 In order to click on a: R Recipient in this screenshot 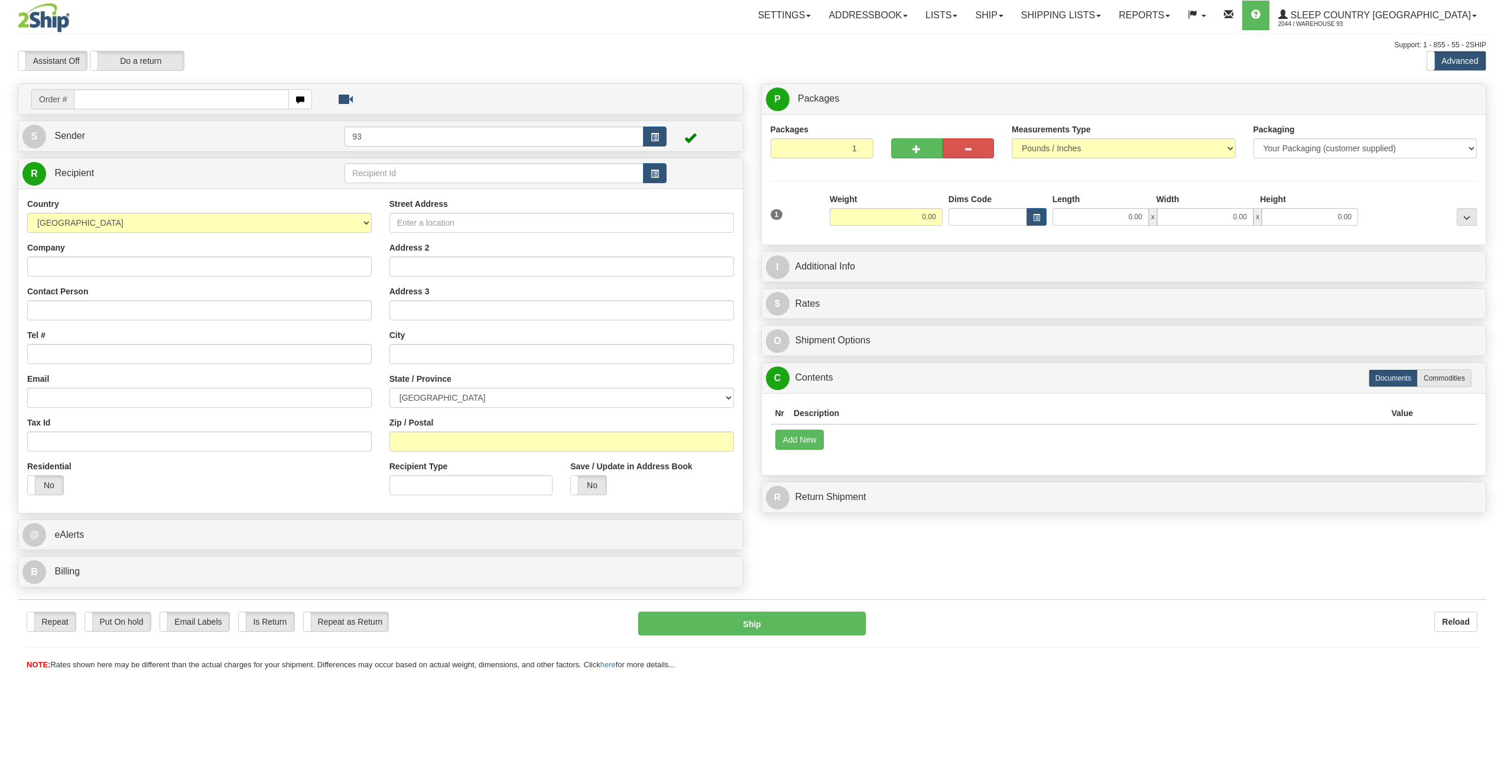, I will do `click(166, 173)`.